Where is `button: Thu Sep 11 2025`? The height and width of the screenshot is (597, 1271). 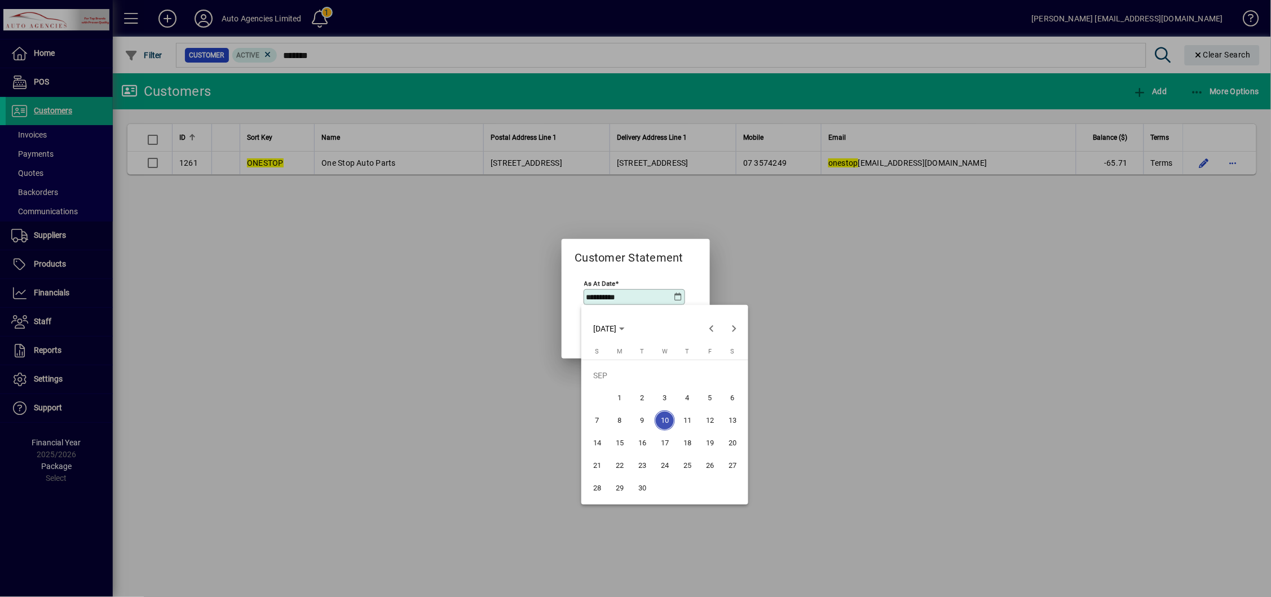 button: Thu Sep 11 2025 is located at coordinates (687, 421).